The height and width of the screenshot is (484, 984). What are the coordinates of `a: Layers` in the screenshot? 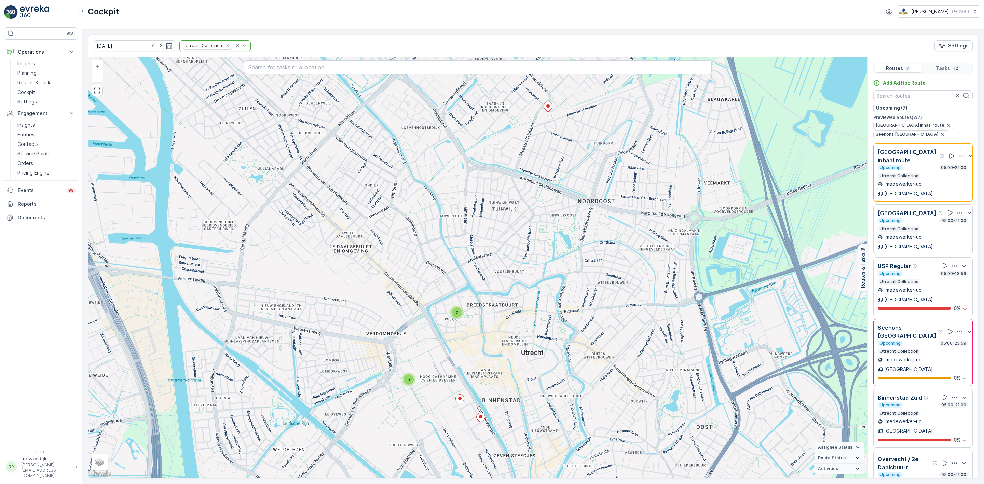 It's located at (100, 462).